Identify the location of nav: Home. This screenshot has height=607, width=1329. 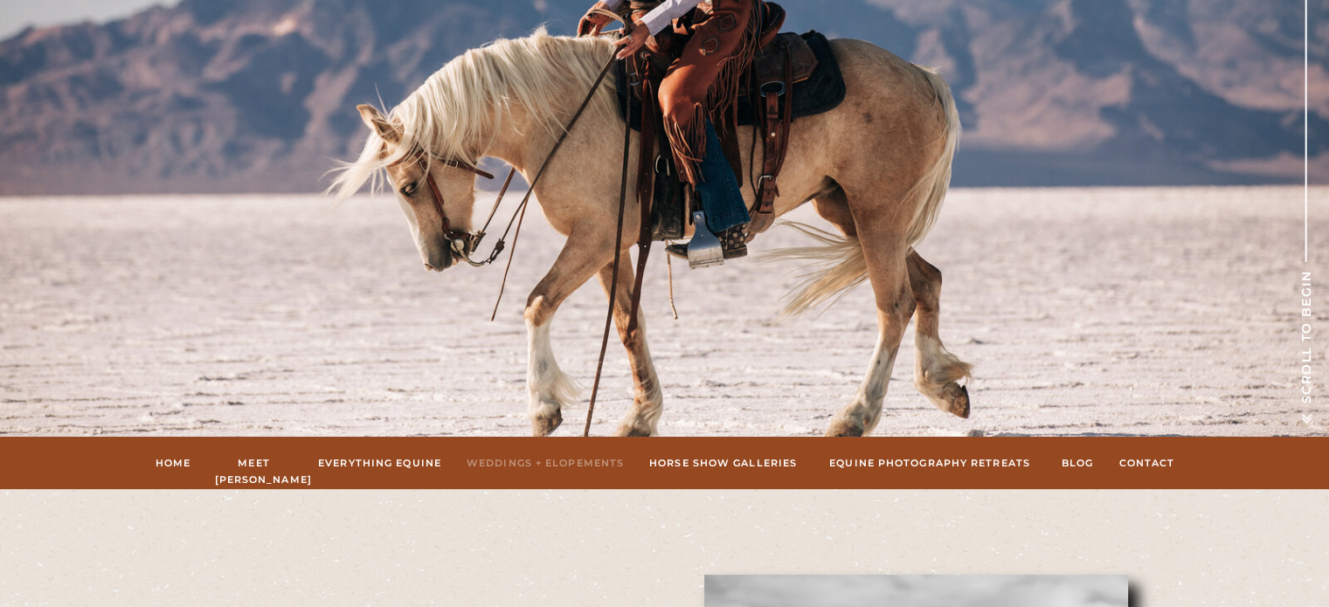
(173, 463).